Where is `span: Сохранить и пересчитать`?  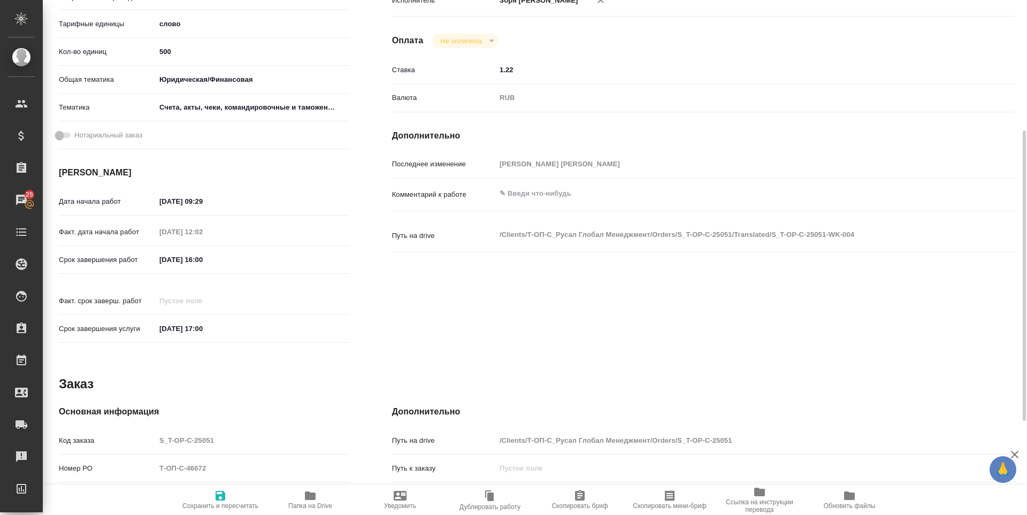 span: Сохранить и пересчитать is located at coordinates (220, 506).